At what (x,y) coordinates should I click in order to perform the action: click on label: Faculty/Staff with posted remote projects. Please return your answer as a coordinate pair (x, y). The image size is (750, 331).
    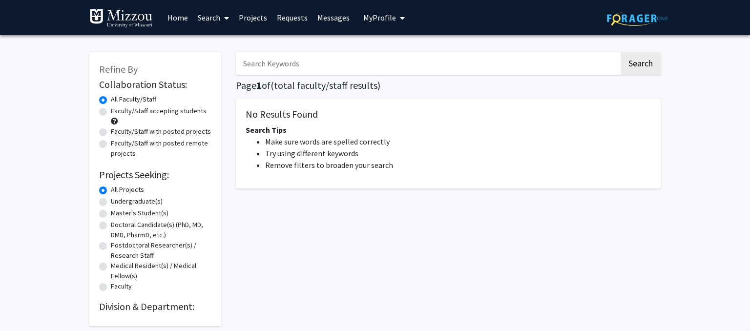
    Looking at the image, I should click on (161, 148).